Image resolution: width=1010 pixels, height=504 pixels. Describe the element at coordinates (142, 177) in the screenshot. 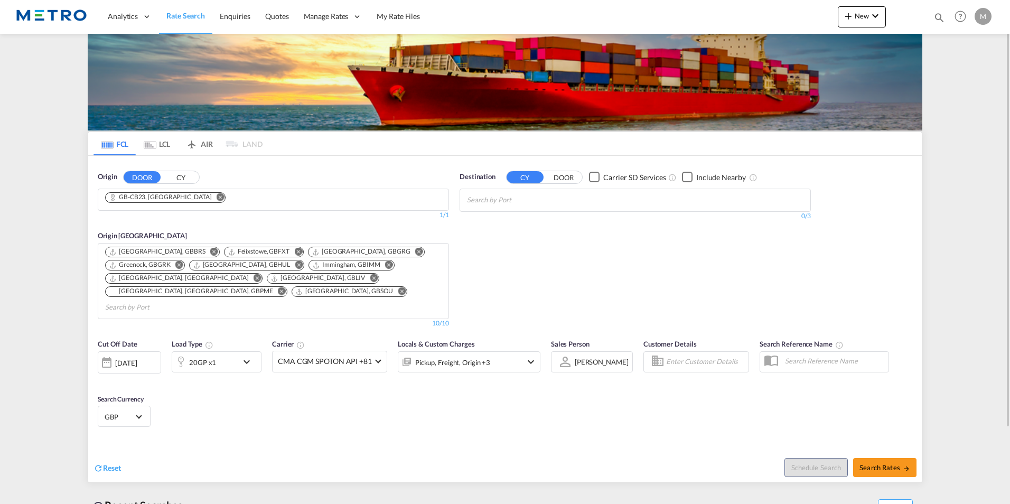

I see `button: DOOR` at that location.